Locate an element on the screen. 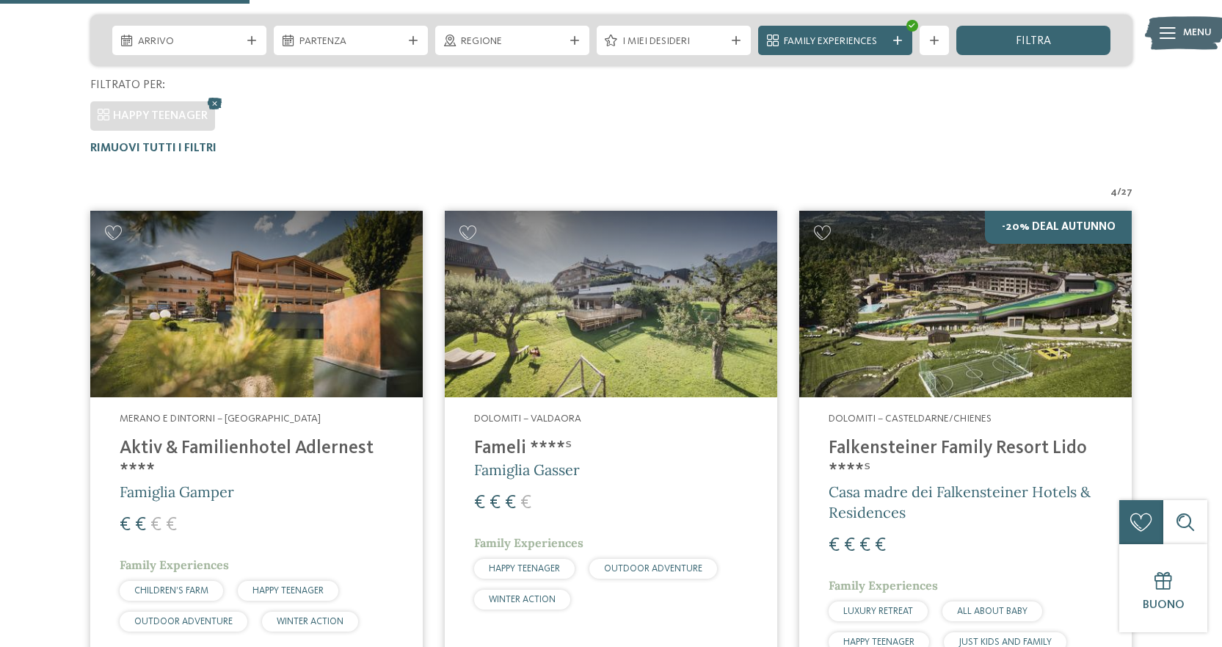  span: CHILDREN’S FARM is located at coordinates (171, 590).